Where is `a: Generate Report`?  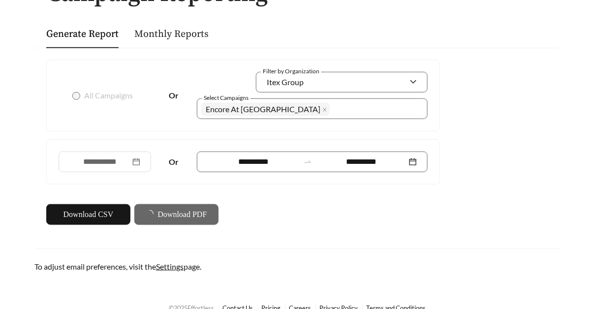 a: Generate Report is located at coordinates (82, 34).